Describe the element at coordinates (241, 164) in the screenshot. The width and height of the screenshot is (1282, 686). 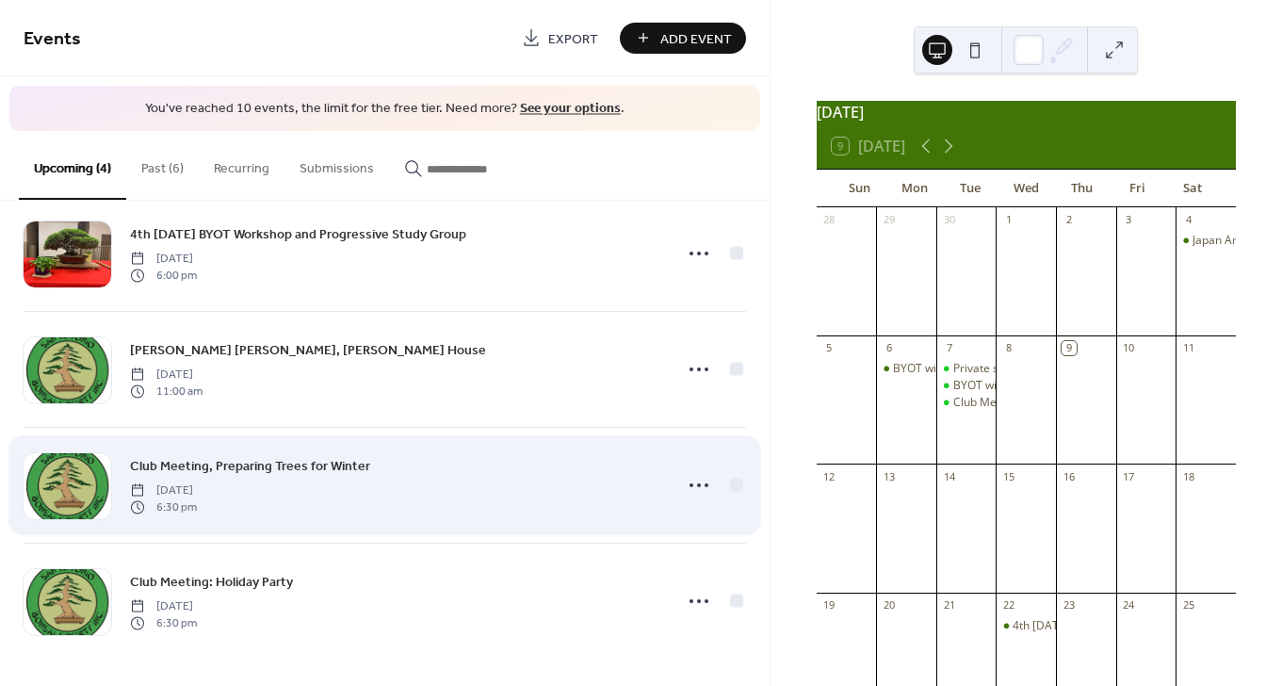
I see `button: Recurring` at that location.